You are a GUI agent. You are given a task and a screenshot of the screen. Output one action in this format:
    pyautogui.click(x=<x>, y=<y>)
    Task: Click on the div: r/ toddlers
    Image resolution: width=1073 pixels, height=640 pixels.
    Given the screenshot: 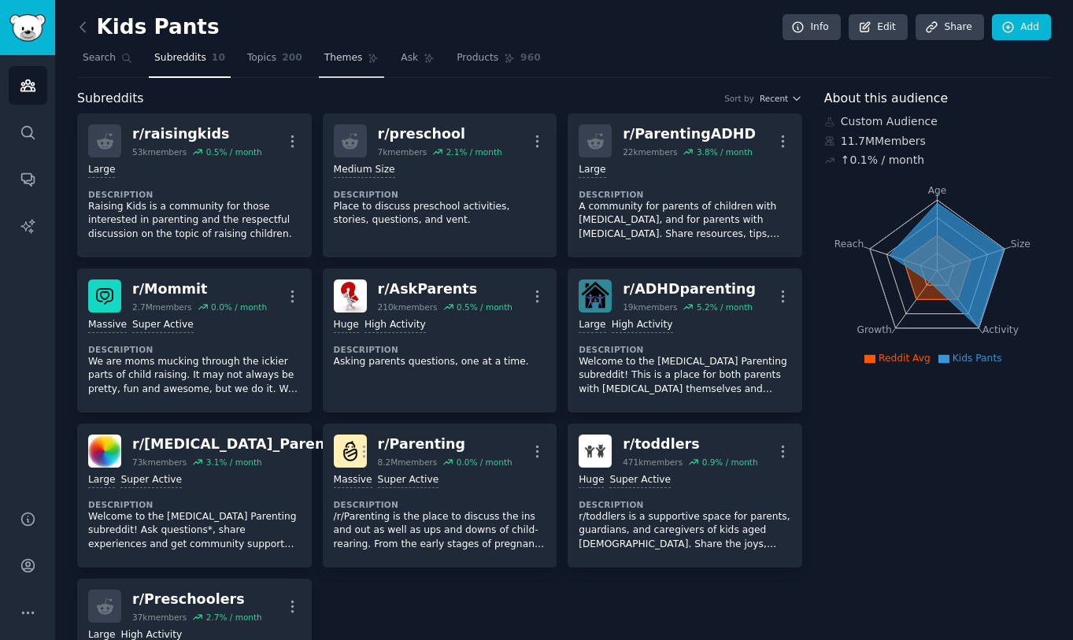 What is the action you would take?
    pyautogui.click(x=690, y=444)
    